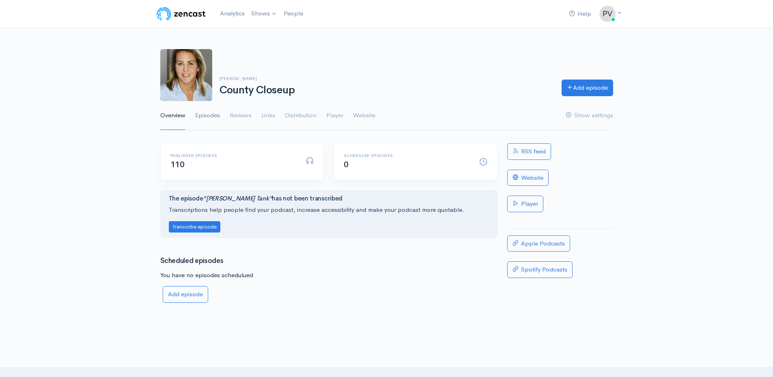 The height and width of the screenshot is (377, 773). I want to click on button: Transcribe episode, so click(194, 227).